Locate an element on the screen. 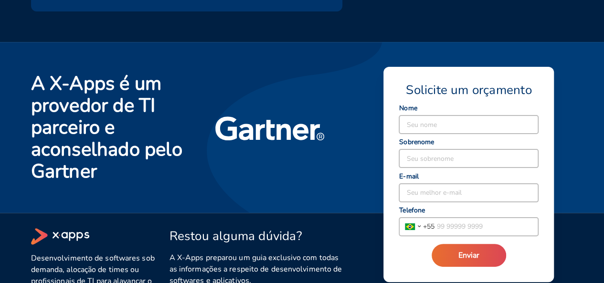 The width and height of the screenshot is (604, 283). input: Seu nome is located at coordinates (468, 125).